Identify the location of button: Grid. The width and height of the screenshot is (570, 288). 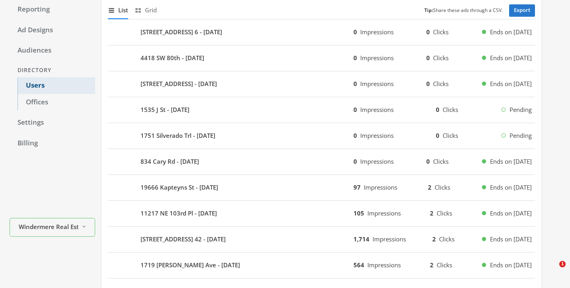
(146, 10).